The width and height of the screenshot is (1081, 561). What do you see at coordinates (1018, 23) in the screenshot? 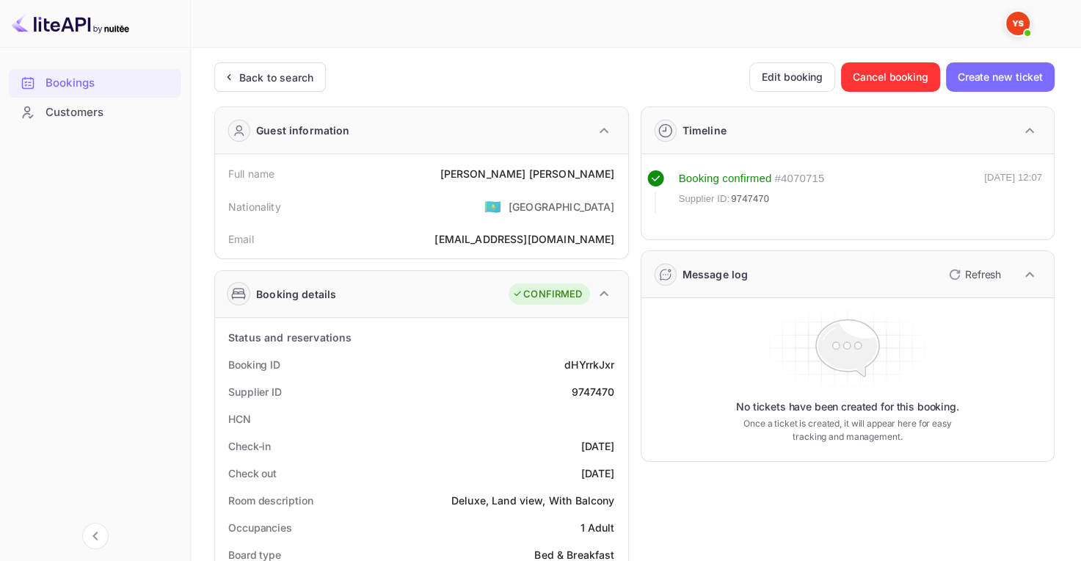
I see `img: Yandex Support` at bounding box center [1018, 23].